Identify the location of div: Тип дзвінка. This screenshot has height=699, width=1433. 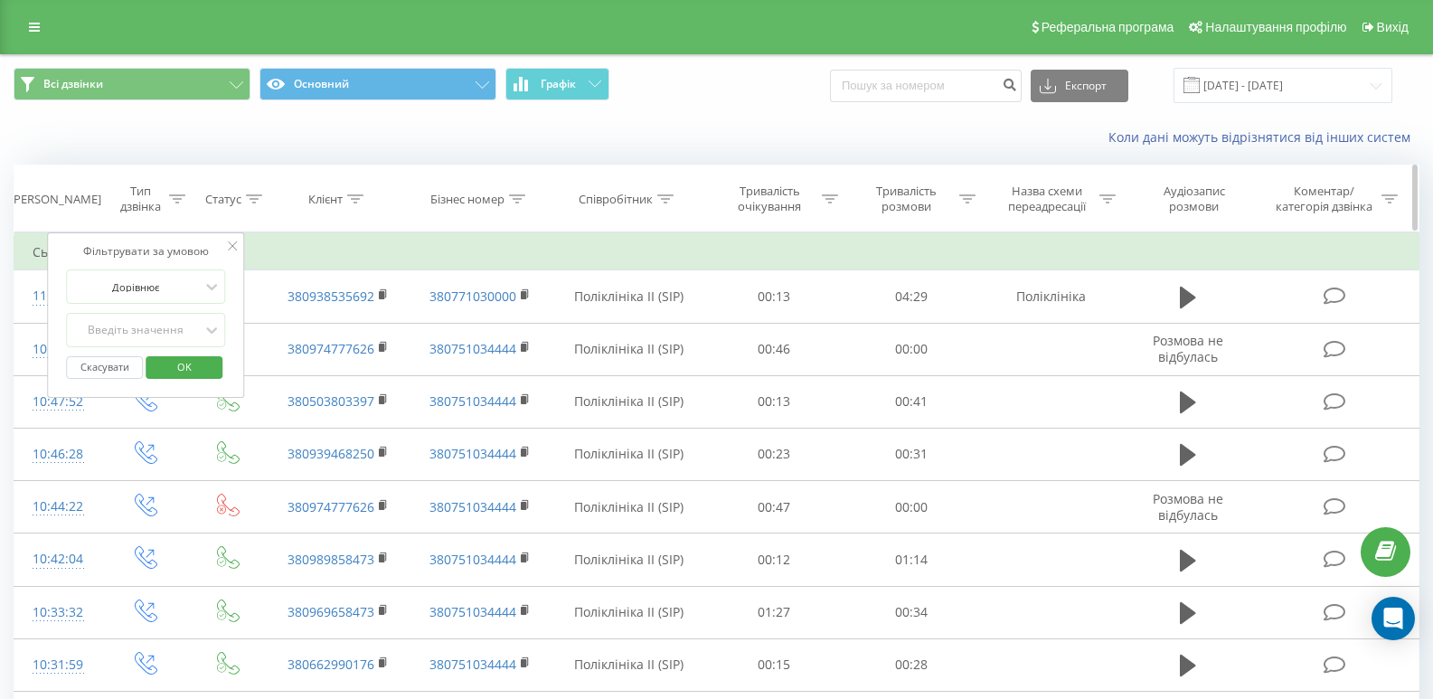
(140, 199).